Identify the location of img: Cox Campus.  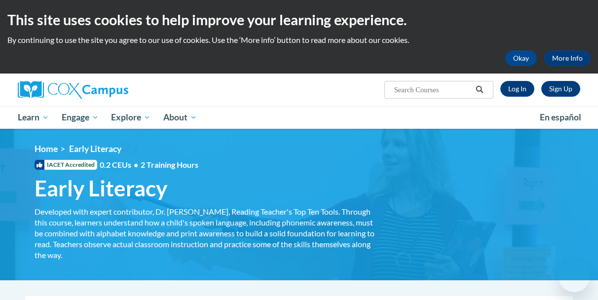
(73, 90).